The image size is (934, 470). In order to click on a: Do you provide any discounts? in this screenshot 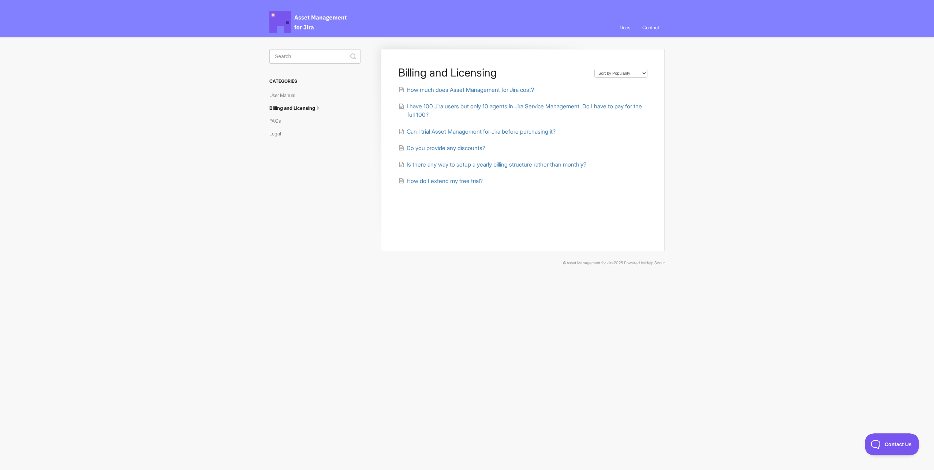, I will do `click(442, 148)`.